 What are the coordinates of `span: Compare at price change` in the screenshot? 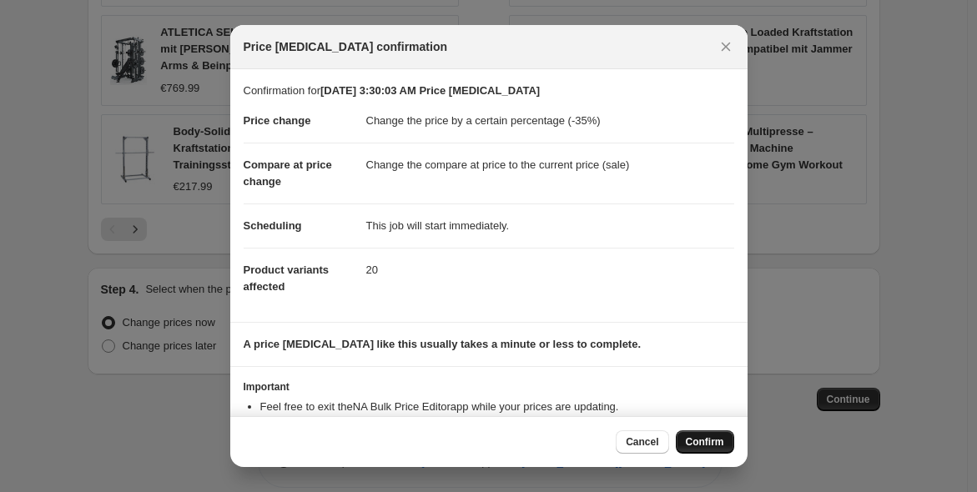 It's located at (288, 173).